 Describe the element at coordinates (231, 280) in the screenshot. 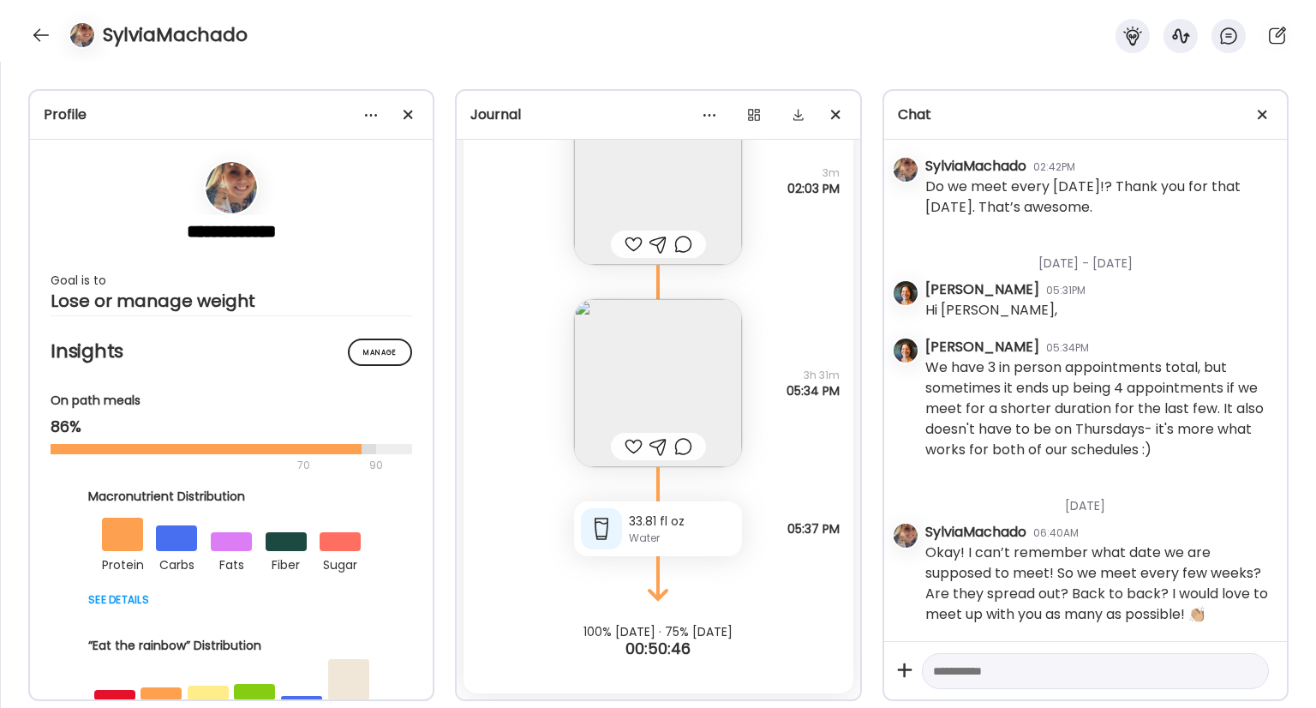

I see `div: Goal is to` at that location.